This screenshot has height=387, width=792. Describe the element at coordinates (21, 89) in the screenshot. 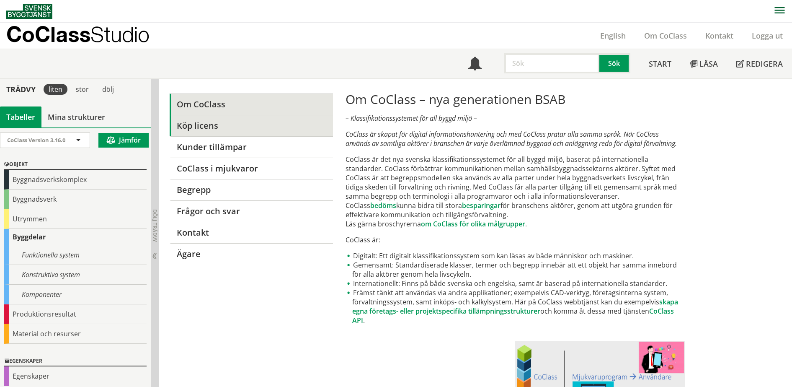

I see `div: Trädvy` at that location.